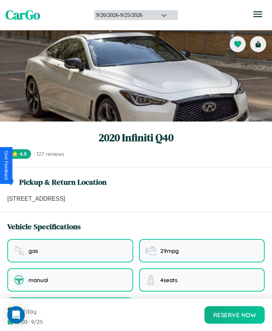 The image size is (272, 331). Describe the element at coordinates (14, 310) in the screenshot. I see `span: $ 90` at that location.